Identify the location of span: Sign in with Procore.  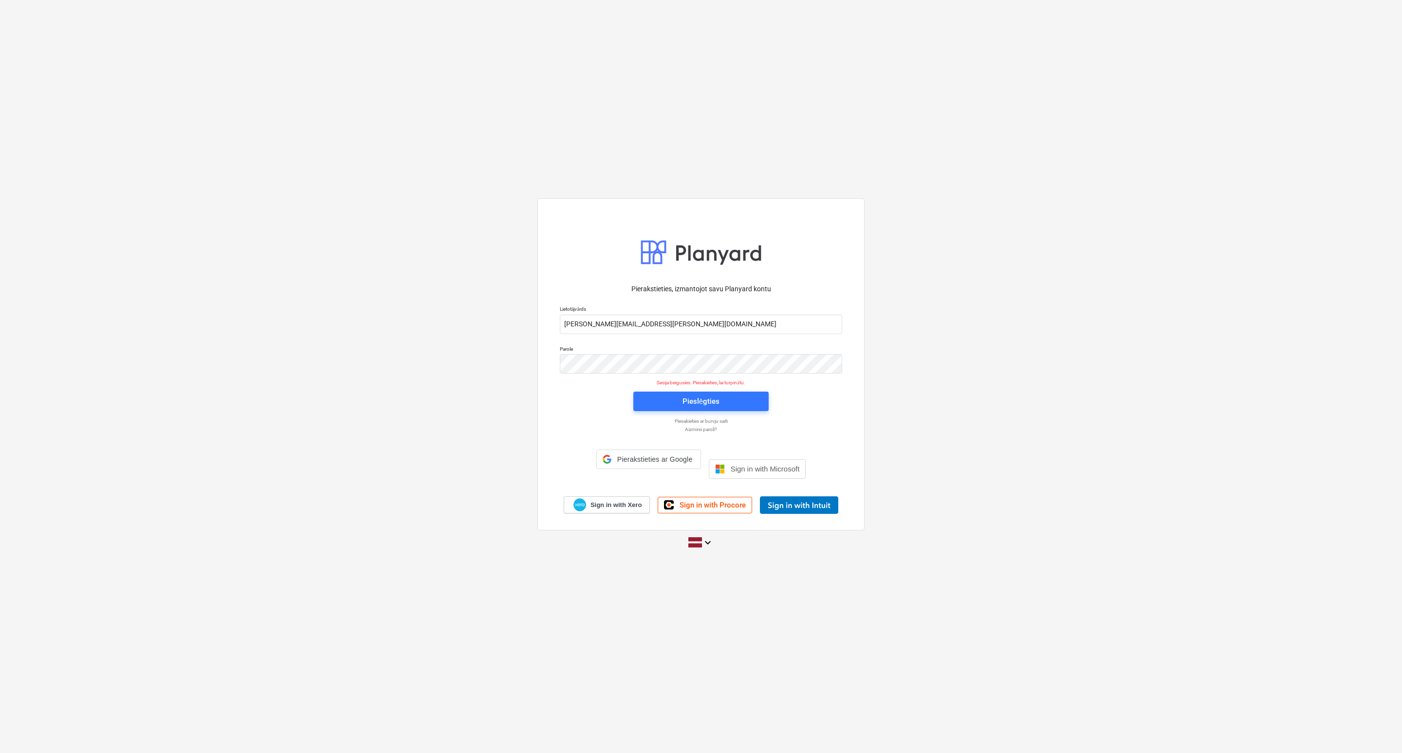
(713, 505).